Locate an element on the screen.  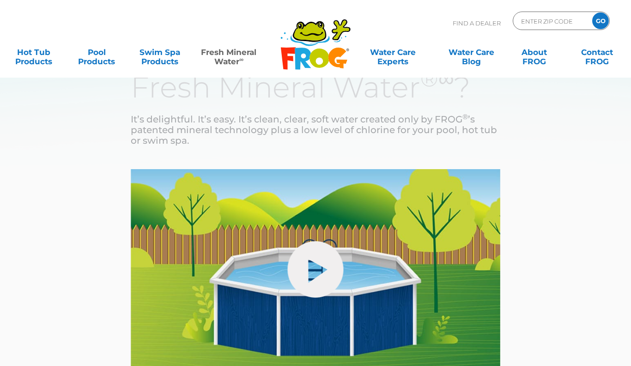
input: Zip Code Form is located at coordinates (551, 21).